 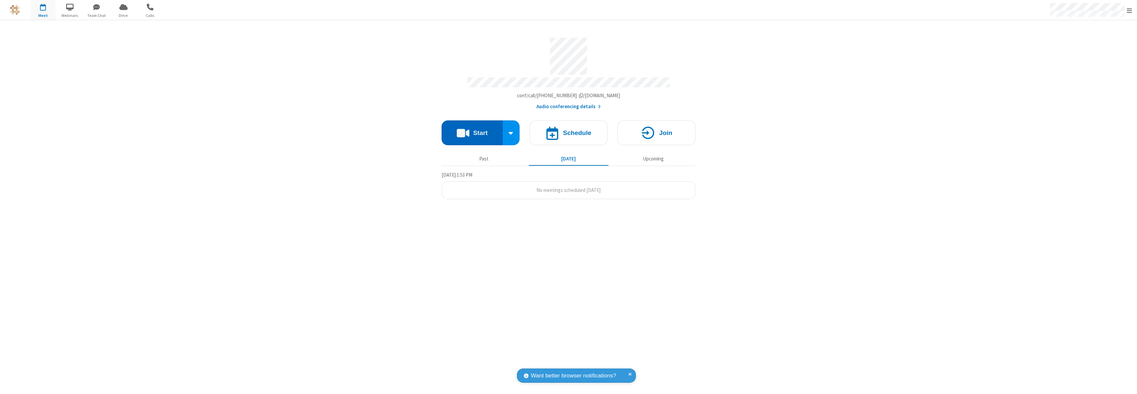 What do you see at coordinates (573, 375) in the screenshot?
I see `span: Want better browser notifications?` at bounding box center [573, 375].